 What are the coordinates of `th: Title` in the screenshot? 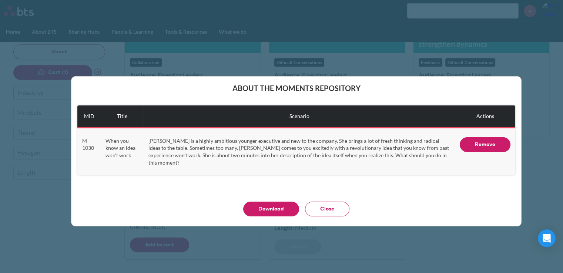 It's located at (122, 117).